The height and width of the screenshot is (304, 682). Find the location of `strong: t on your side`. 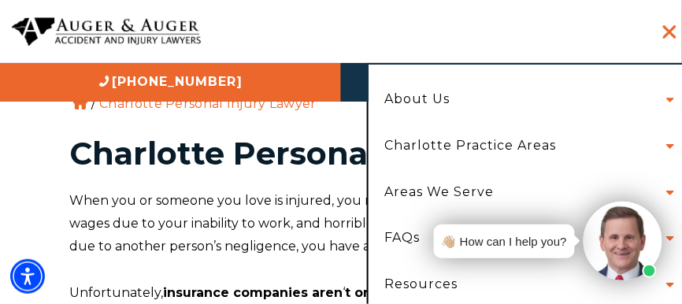

strong: t on your side is located at coordinates (392, 292).